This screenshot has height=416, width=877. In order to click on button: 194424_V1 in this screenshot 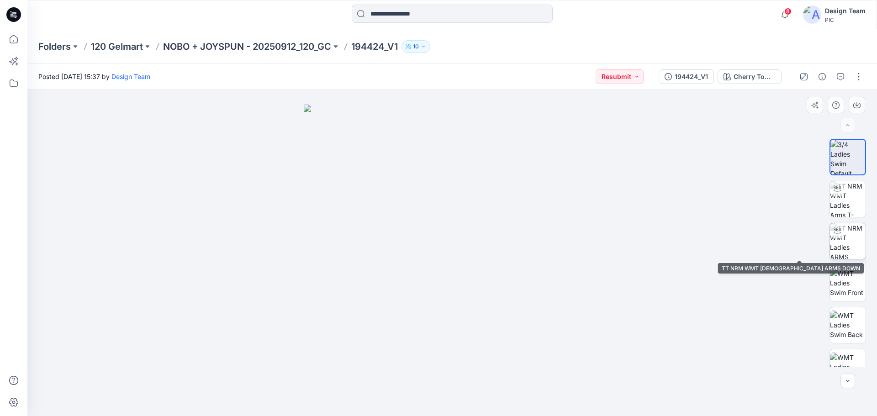, I will do `click(686, 77)`.